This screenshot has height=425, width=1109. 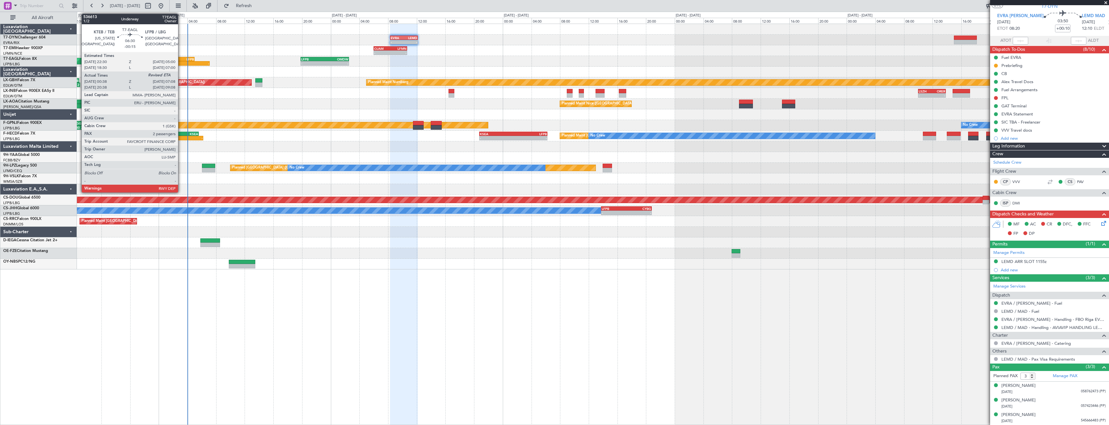 What do you see at coordinates (1020, 90) in the screenshot?
I see `div: Fuel Arrangements` at bounding box center [1020, 90].